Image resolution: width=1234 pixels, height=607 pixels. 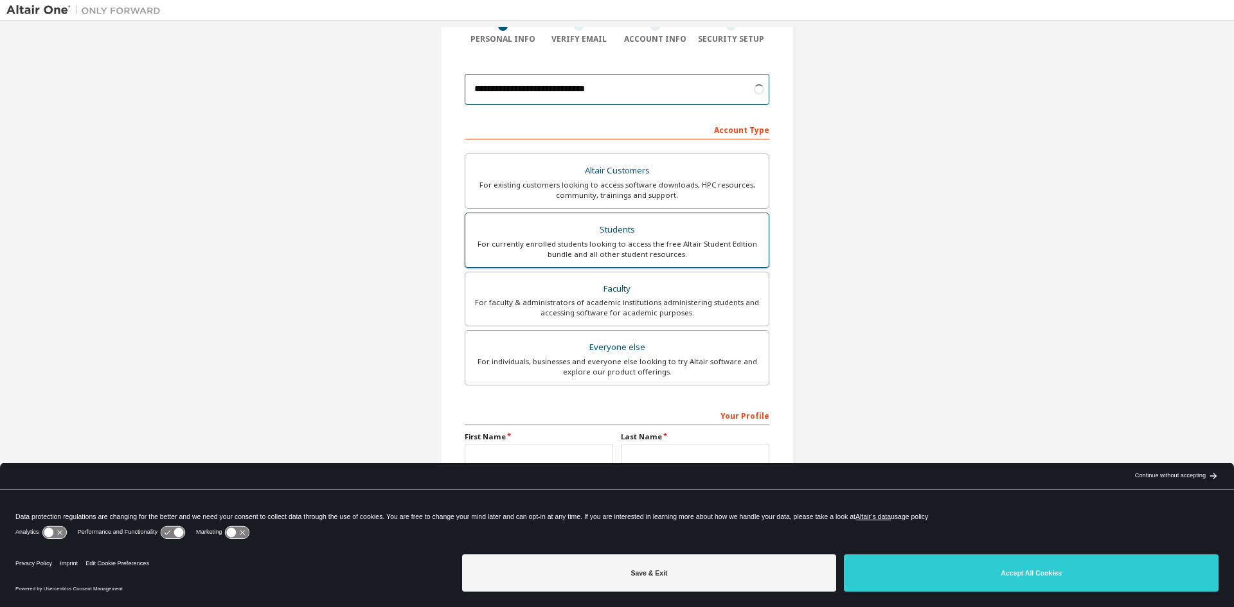 What do you see at coordinates (695, 437) in the screenshot?
I see `label: Last Name` at bounding box center [695, 437].